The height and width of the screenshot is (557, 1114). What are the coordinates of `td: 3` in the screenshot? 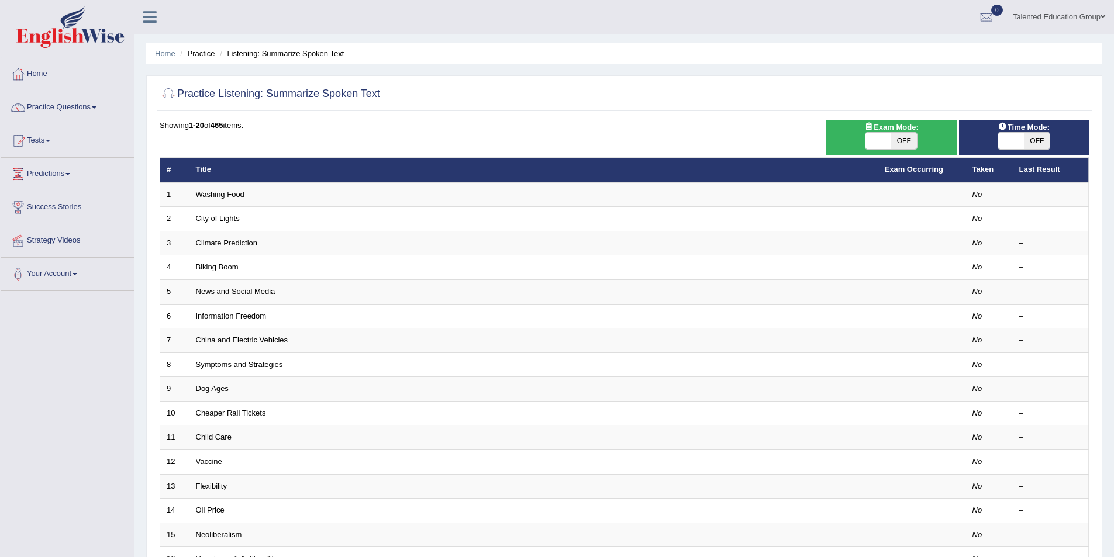 It's located at (175, 243).